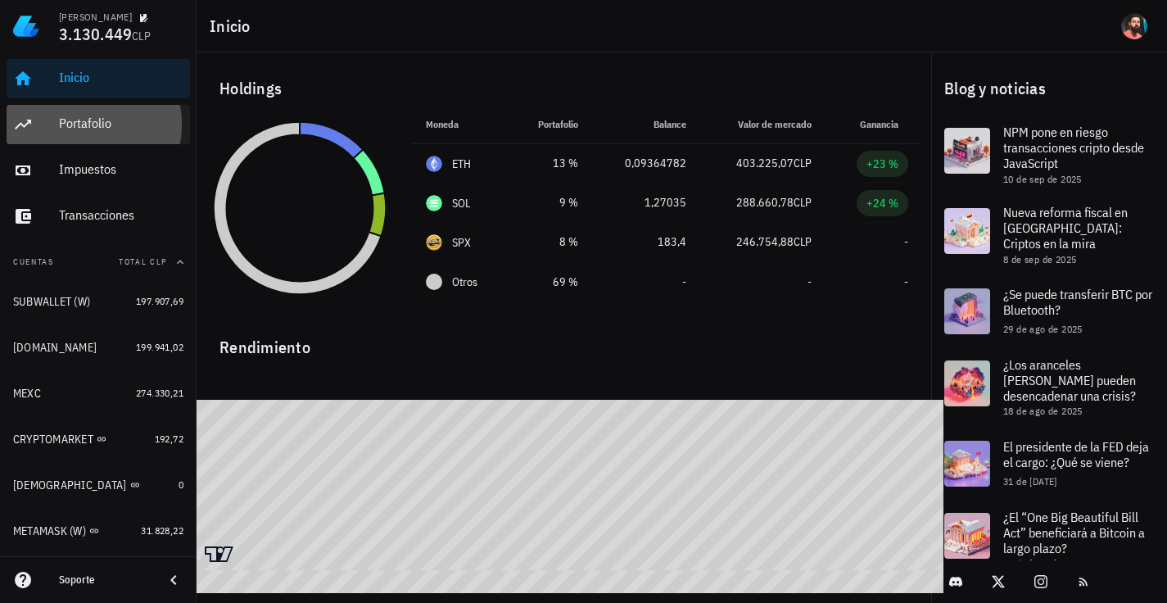 This screenshot has height=603, width=1167. Describe the element at coordinates (1074, 147) in the screenshot. I see `span: NPM pone en riesgo transacciones cripto desde JavaScript` at that location.